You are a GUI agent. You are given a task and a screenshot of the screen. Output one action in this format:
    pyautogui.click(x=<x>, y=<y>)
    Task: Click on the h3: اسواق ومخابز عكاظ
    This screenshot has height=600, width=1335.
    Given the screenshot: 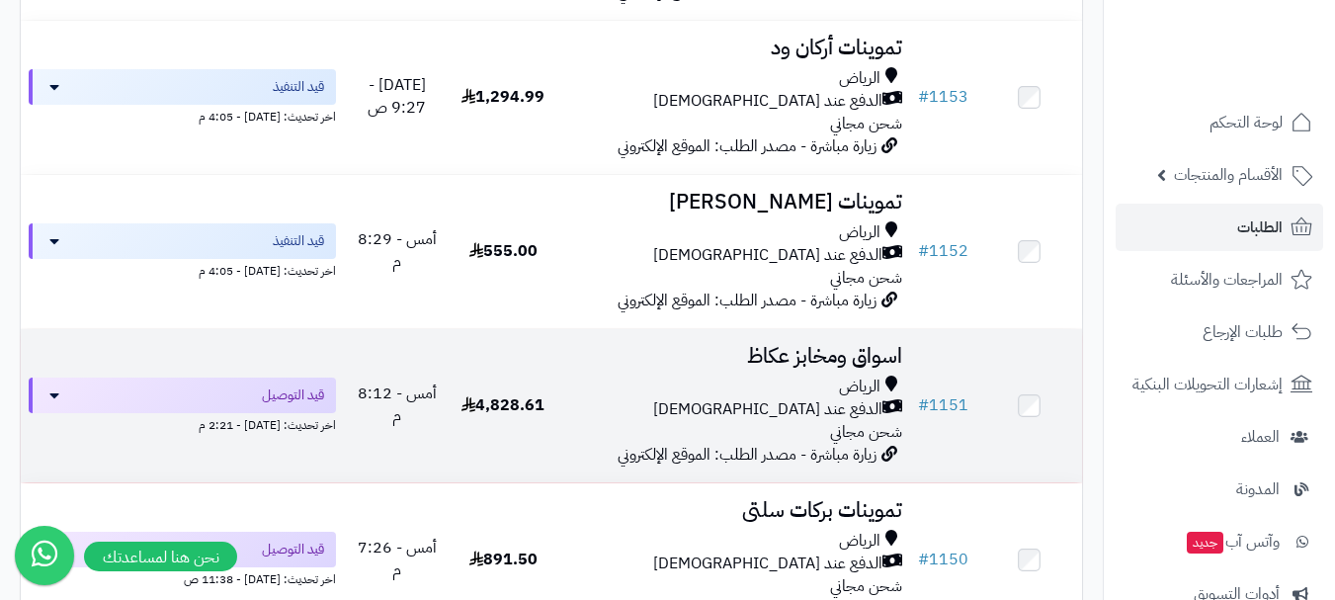 What is the action you would take?
    pyautogui.click(x=733, y=356)
    